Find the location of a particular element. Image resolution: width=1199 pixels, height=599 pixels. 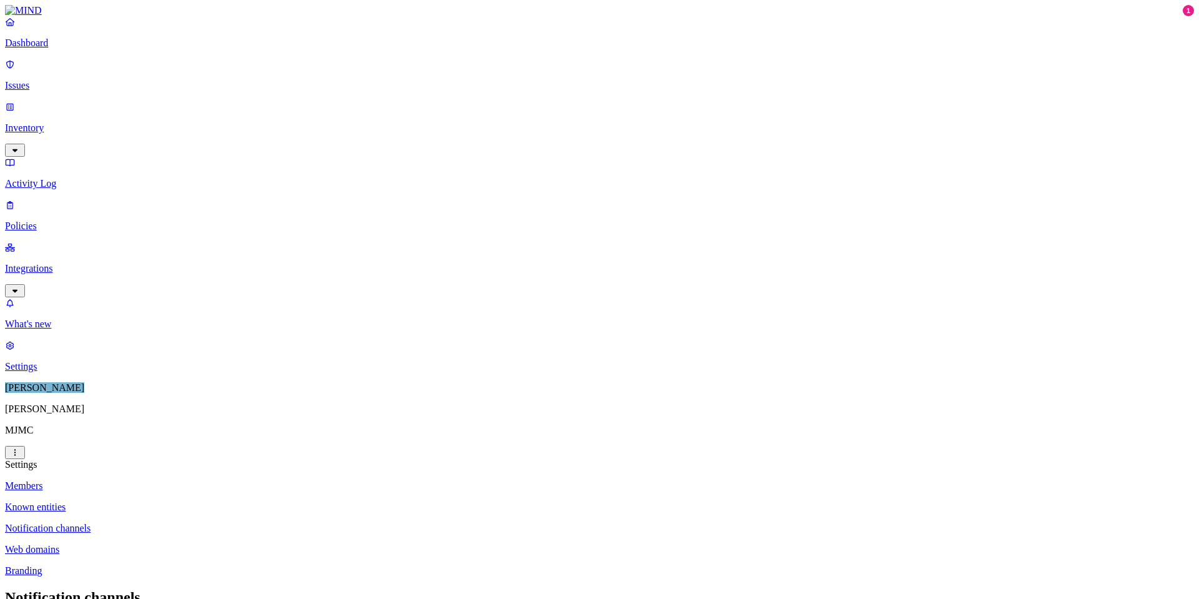

a: Policies is located at coordinates (600, 216).